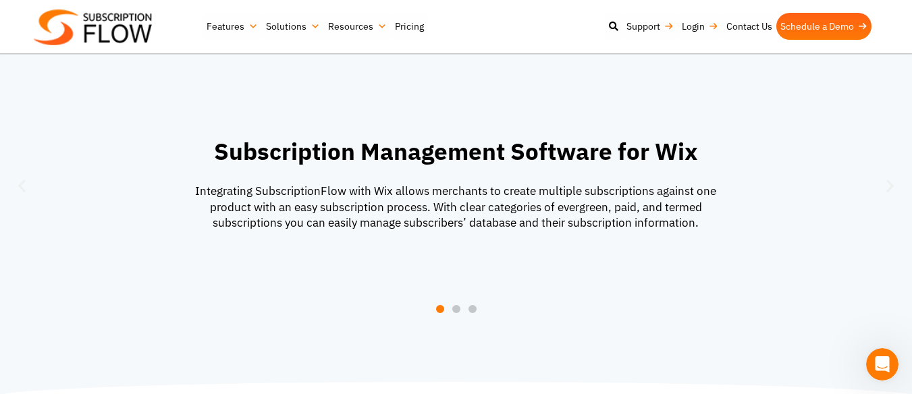 The height and width of the screenshot is (394, 912). I want to click on div: Integrating SubscriptionFlow with Wix allows merchants to create multiple subscriptions against o..., so click(456, 207).